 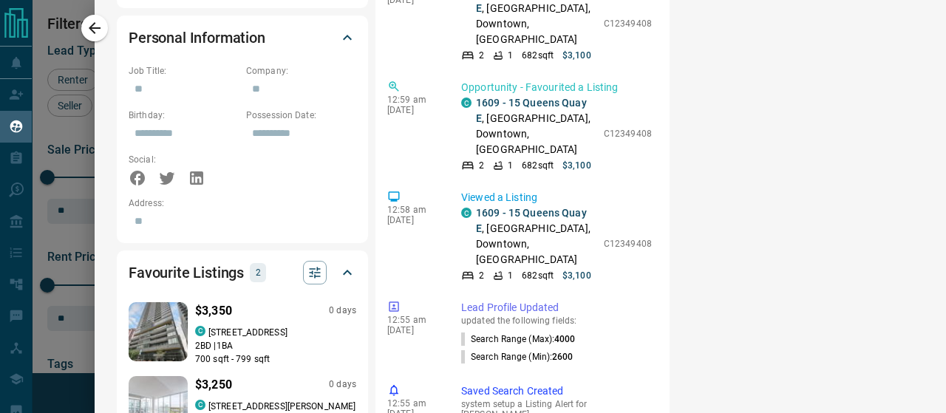 What do you see at coordinates (413, 100) in the screenshot?
I see `p: 12:59 am` at bounding box center [413, 100].